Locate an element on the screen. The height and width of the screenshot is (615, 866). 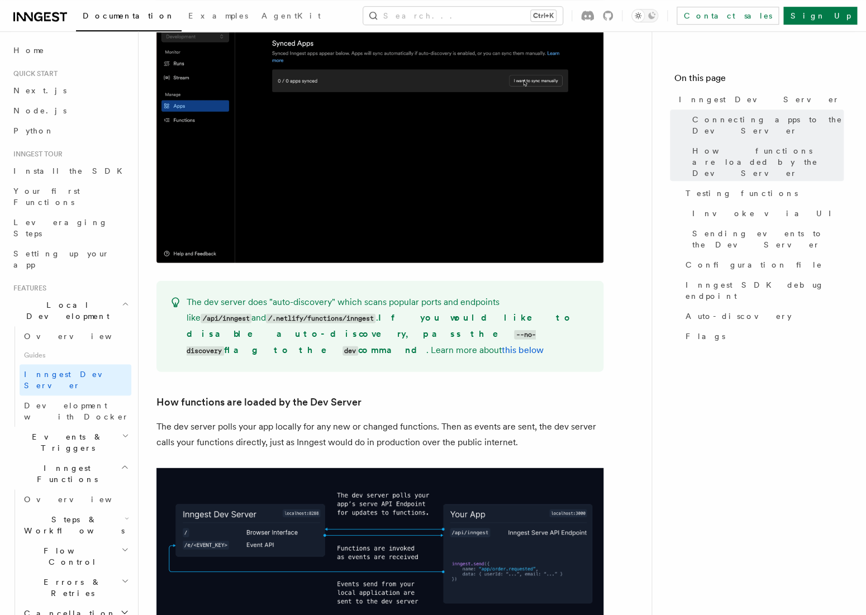
button: Search...Ctrl+K is located at coordinates (463, 16).